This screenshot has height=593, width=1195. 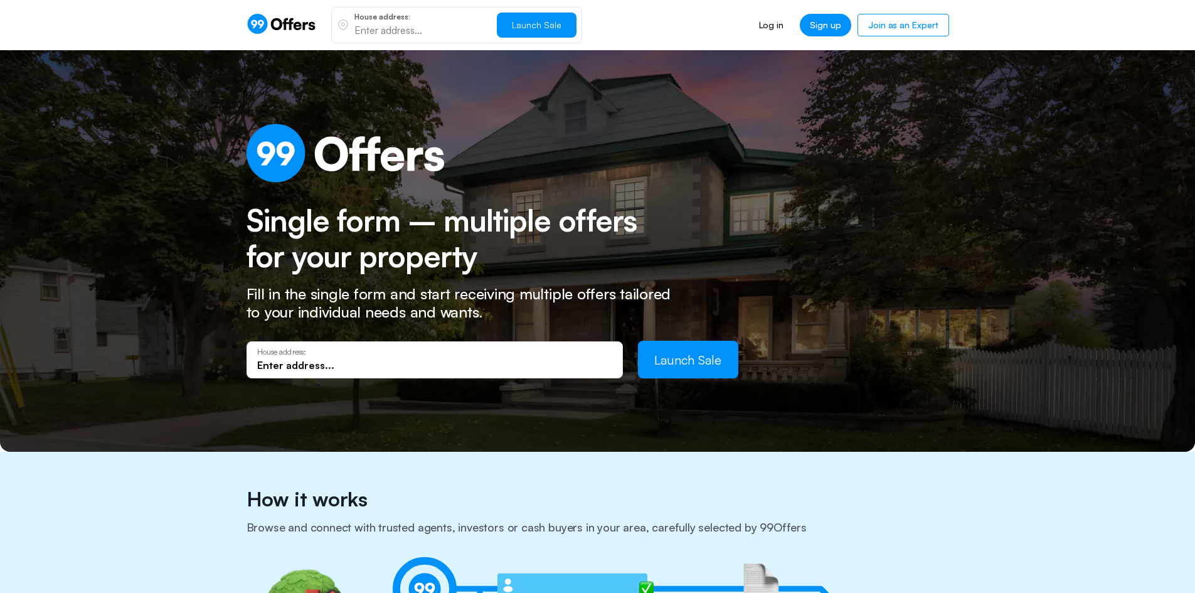 What do you see at coordinates (598, 504) in the screenshot?
I see `h2: How it works` at bounding box center [598, 504].